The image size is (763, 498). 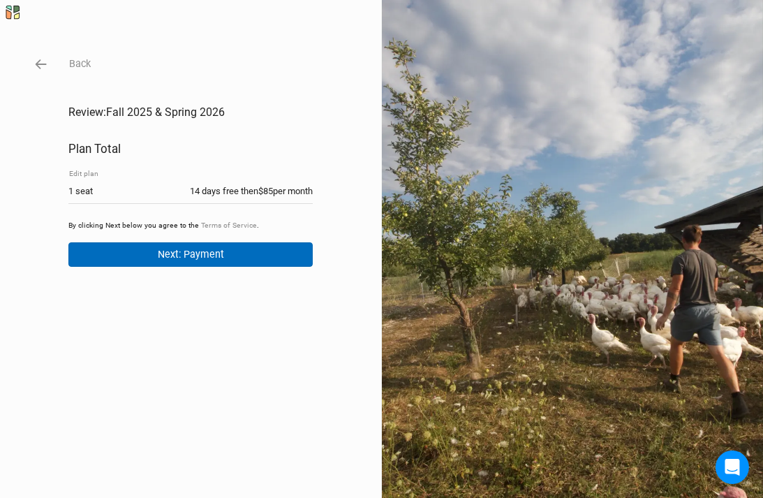 What do you see at coordinates (191, 112) in the screenshot?
I see `h1: Review: Fall 2025 & Spring 2026` at bounding box center [191, 112].